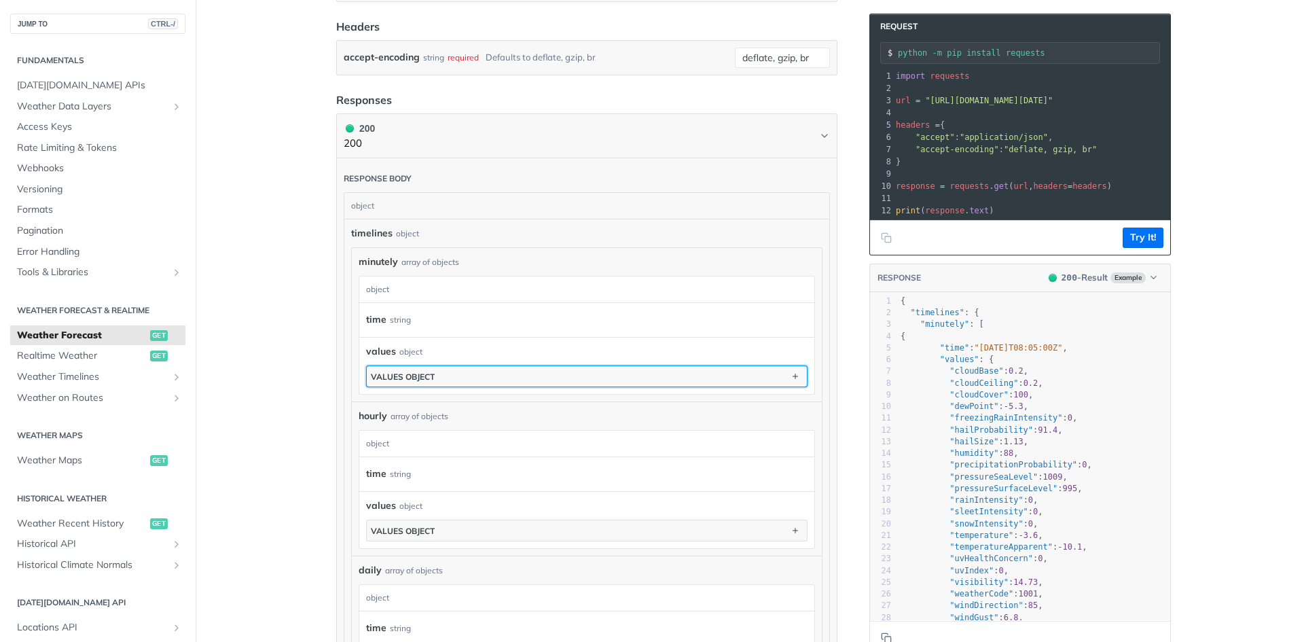 This screenshot has width=1304, height=642. I want to click on div: 13, so click(880, 441).